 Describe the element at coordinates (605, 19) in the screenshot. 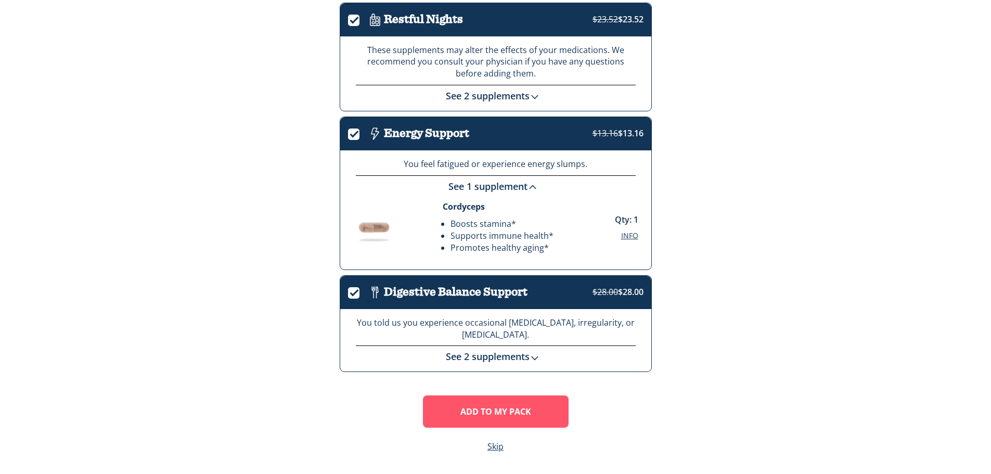

I see `strike: $23.52` at that location.